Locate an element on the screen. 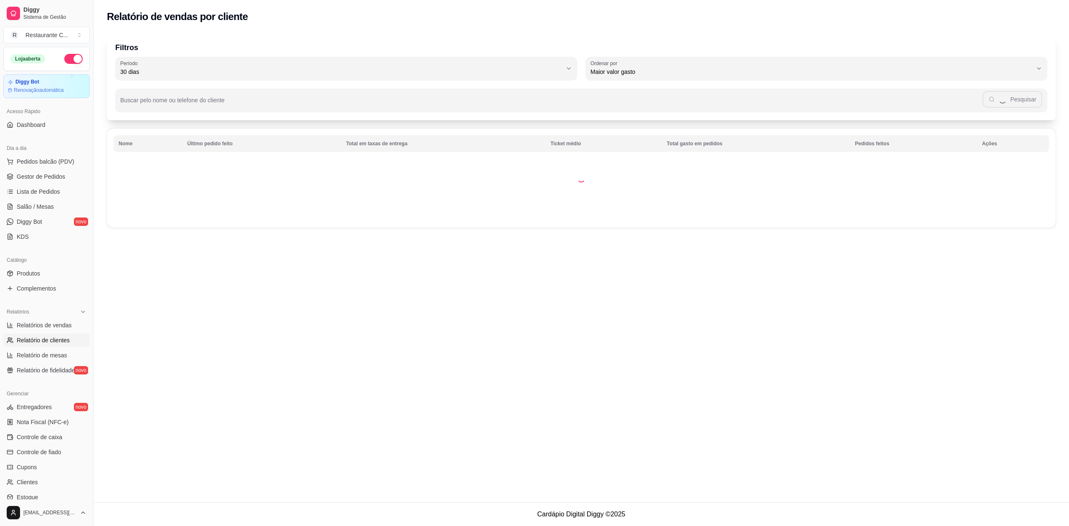 The width and height of the screenshot is (1069, 526). label: Período is located at coordinates (130, 63).